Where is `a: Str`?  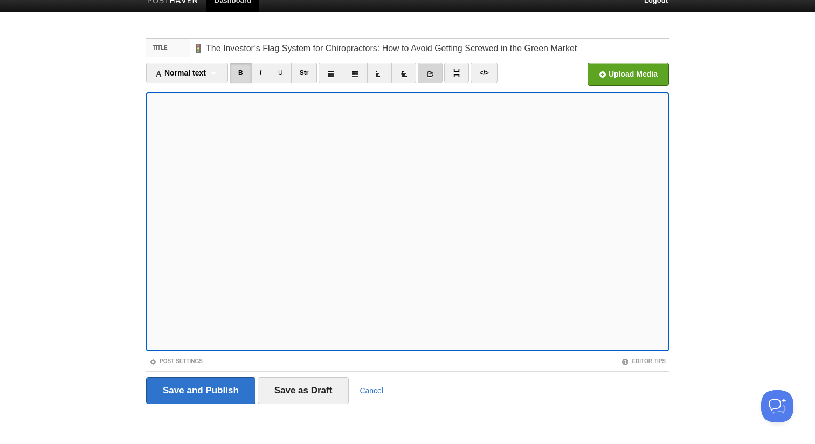 a: Str is located at coordinates (304, 73).